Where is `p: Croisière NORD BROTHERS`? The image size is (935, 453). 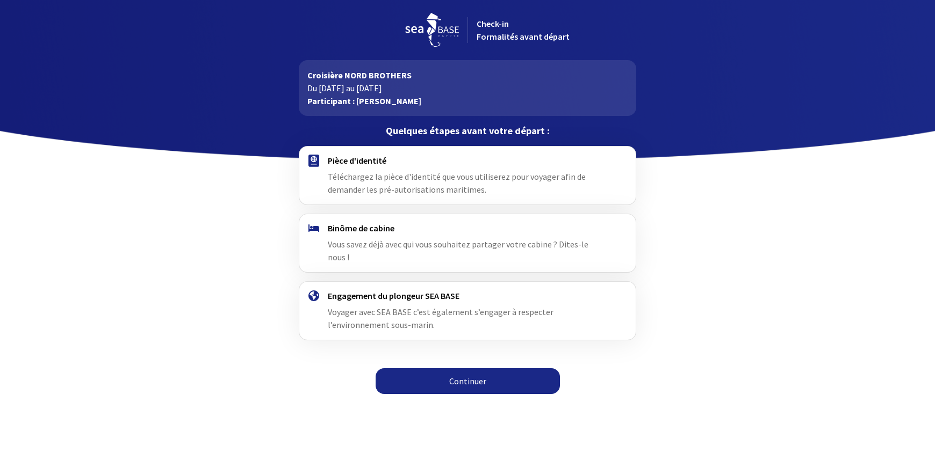 p: Croisière NORD BROTHERS is located at coordinates (467, 75).